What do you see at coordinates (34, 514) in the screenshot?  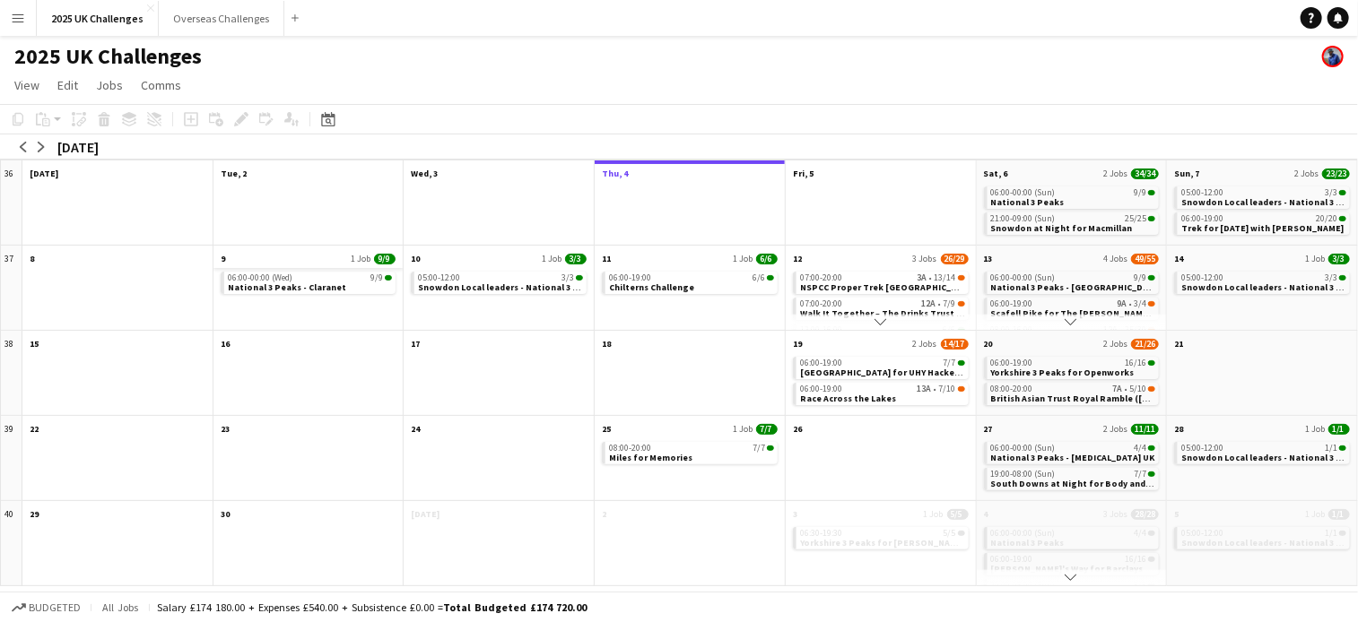 I see `span: 29` at bounding box center [34, 514].